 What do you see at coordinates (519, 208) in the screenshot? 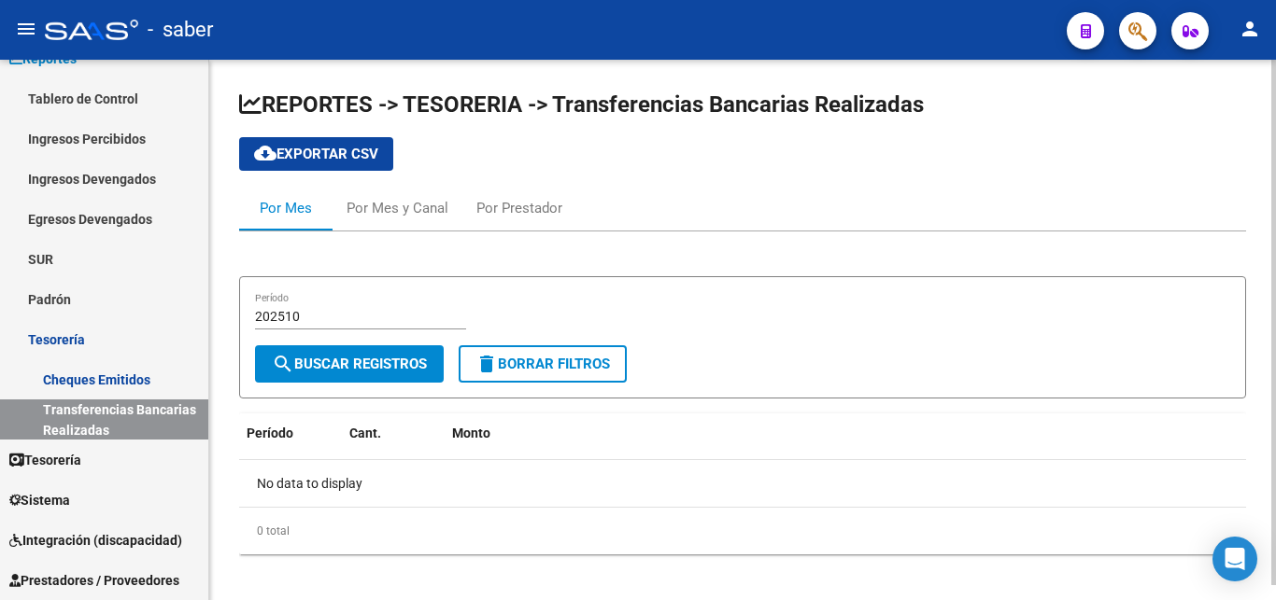
I see `div: Por Prestador` at bounding box center [519, 208].